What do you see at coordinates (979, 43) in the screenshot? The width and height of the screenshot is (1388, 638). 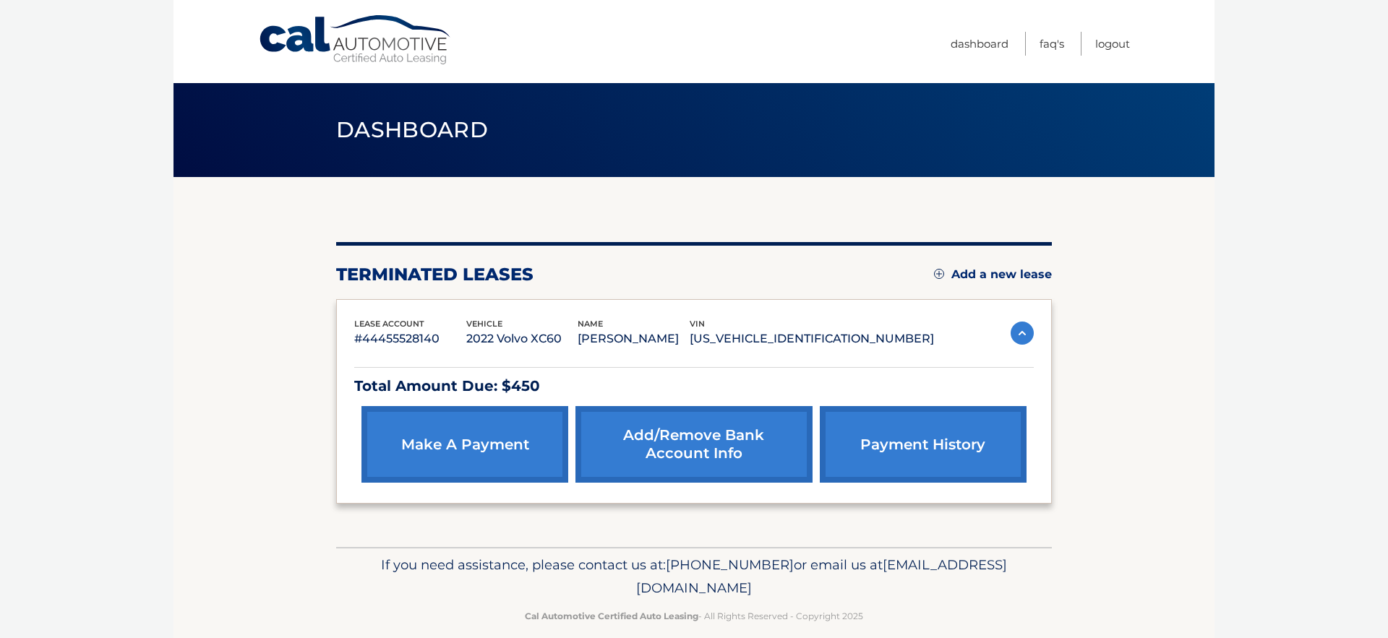 I see `a: Dashboard` at bounding box center [979, 43].